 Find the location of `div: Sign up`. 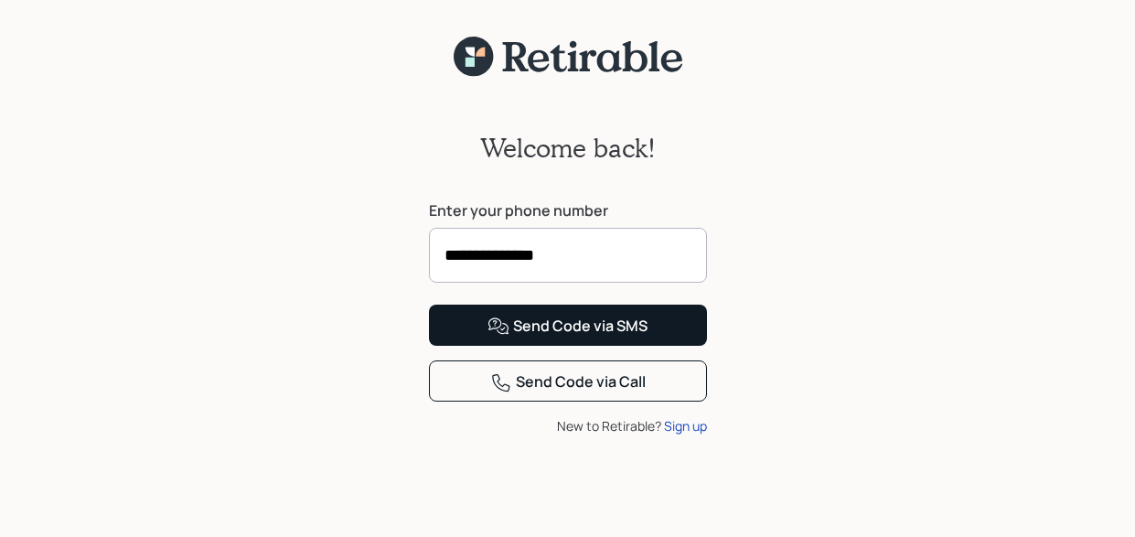

div: Sign up is located at coordinates (685, 425).